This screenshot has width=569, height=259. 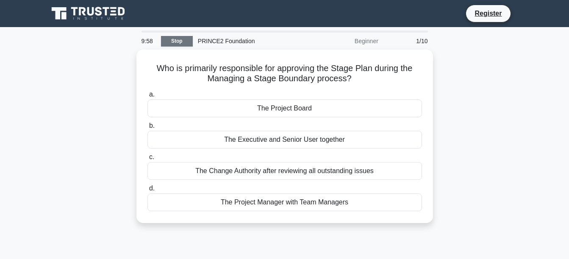 What do you see at coordinates (251, 41) in the screenshot?
I see `div: PRINCE2 Foundation` at bounding box center [251, 41].